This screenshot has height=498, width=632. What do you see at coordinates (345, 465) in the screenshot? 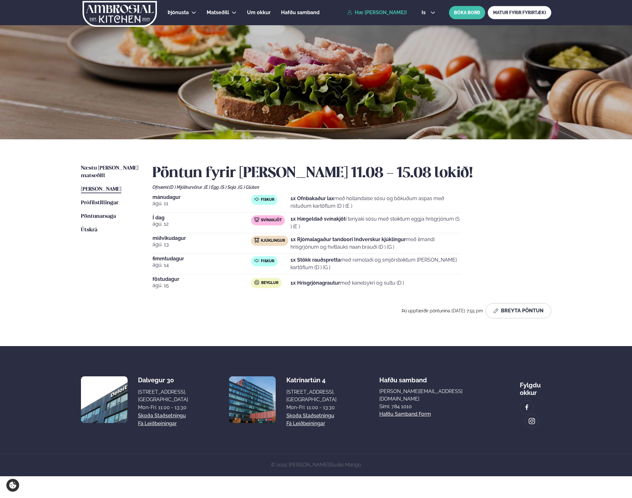
I see `span: Studio Mango` at bounding box center [345, 465].